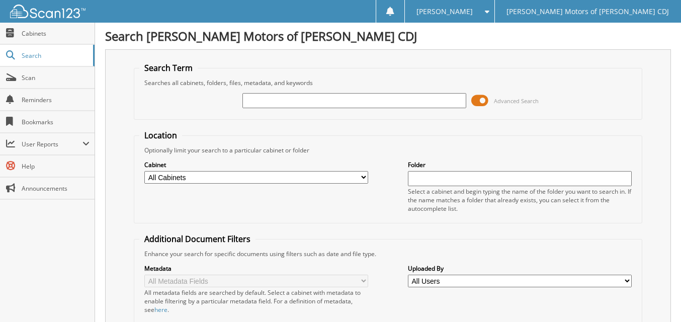 This screenshot has height=322, width=681. Describe the element at coordinates (161, 135) in the screenshot. I see `legend: Location` at that location.